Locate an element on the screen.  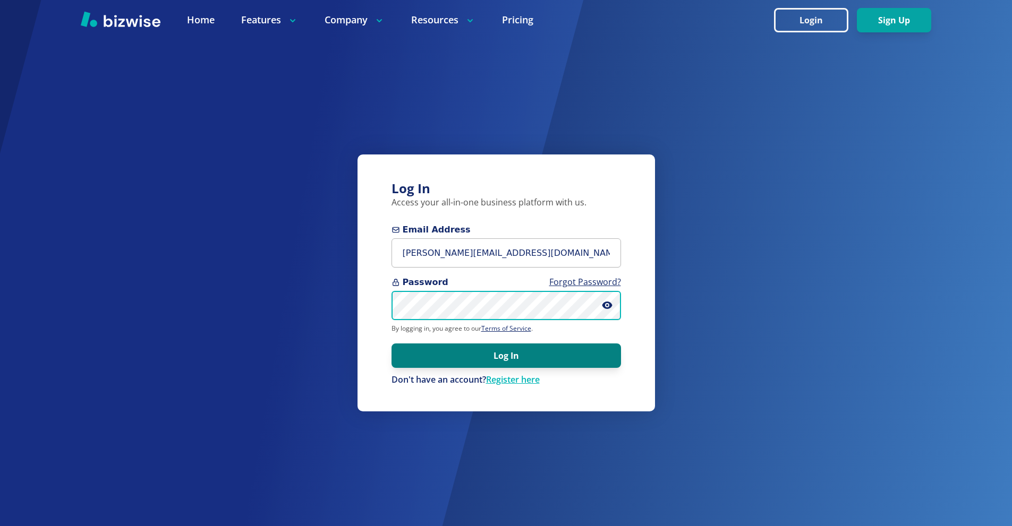
span: Email Address is located at coordinates (506, 230).